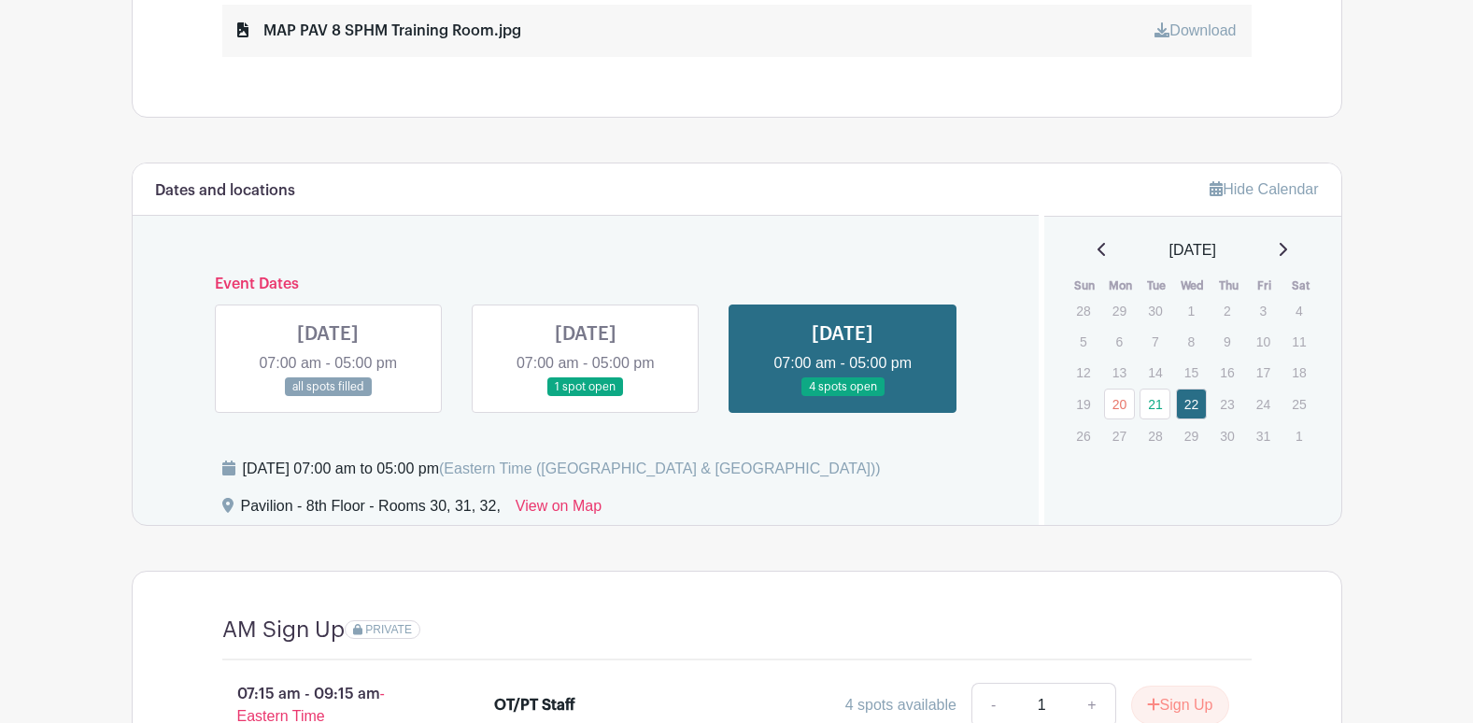 Image resolution: width=1473 pixels, height=723 pixels. Describe the element at coordinates (283, 629) in the screenshot. I see `h4: AM Sign Up` at that location.